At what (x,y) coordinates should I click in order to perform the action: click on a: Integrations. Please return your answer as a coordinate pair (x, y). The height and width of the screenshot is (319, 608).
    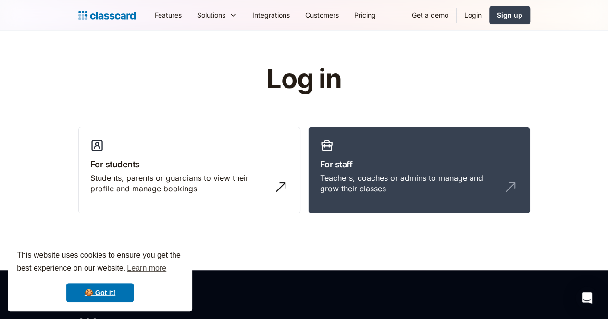
    Looking at the image, I should click on (271, 15).